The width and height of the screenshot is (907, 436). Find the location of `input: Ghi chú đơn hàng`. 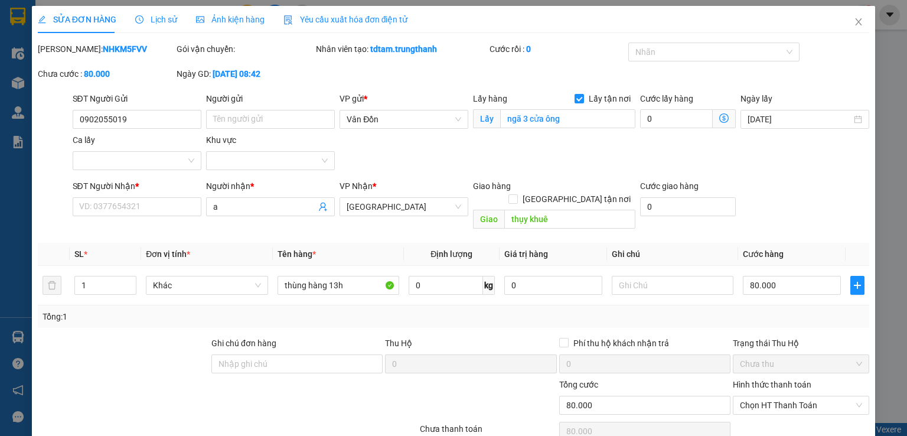

input: Ghi chú đơn hàng is located at coordinates (297, 364).